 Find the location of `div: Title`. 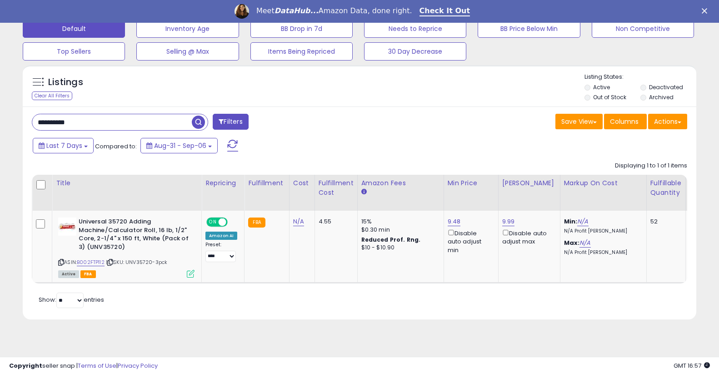

div: Title is located at coordinates (127, 183).